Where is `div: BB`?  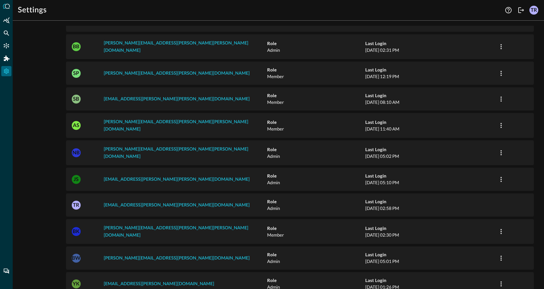
div: BB is located at coordinates (76, 47).